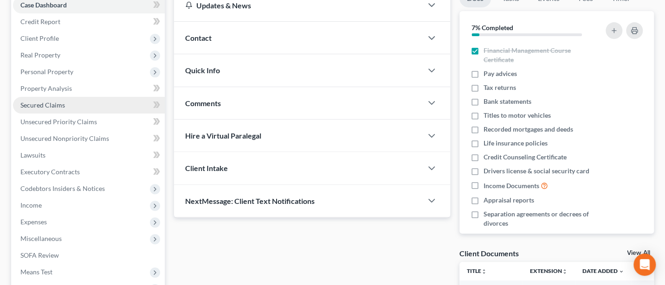 The image size is (665, 285). Describe the element at coordinates (540, 55) in the screenshot. I see `span: Financial Management Course Certificate` at that location.